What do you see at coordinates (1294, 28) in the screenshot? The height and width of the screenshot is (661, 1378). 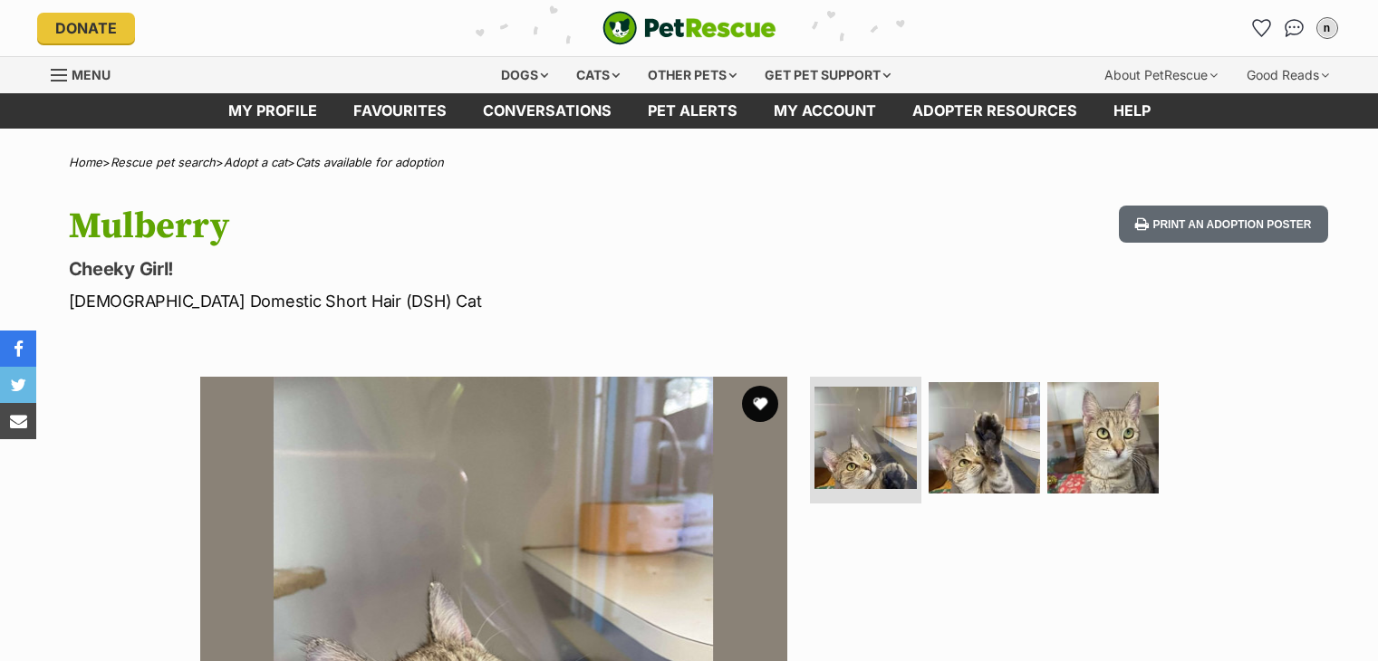 I see `a: Conversations` at bounding box center [1294, 28].